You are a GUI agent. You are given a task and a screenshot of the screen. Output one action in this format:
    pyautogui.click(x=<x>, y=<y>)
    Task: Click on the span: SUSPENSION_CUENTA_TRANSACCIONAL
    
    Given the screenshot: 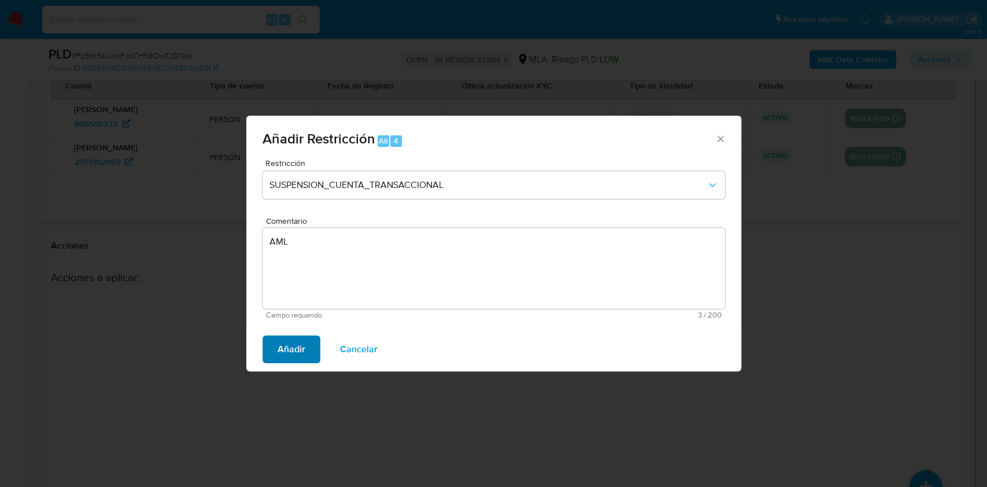 What is the action you would take?
    pyautogui.click(x=488, y=185)
    